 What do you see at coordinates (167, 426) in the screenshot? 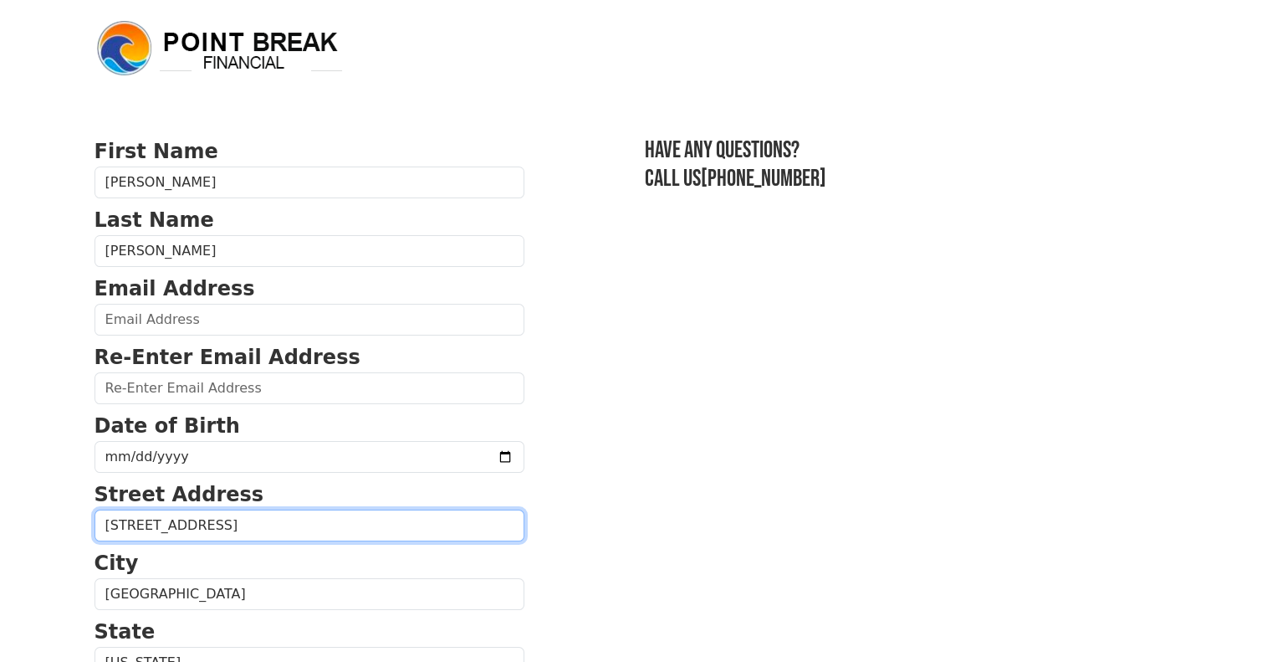
I see `strong: Date of Birth` at bounding box center [167, 426].